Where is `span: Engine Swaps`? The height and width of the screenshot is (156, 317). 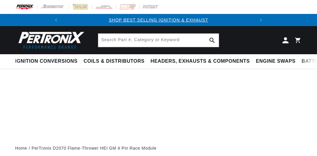 span: Engine Swaps is located at coordinates (276, 61).